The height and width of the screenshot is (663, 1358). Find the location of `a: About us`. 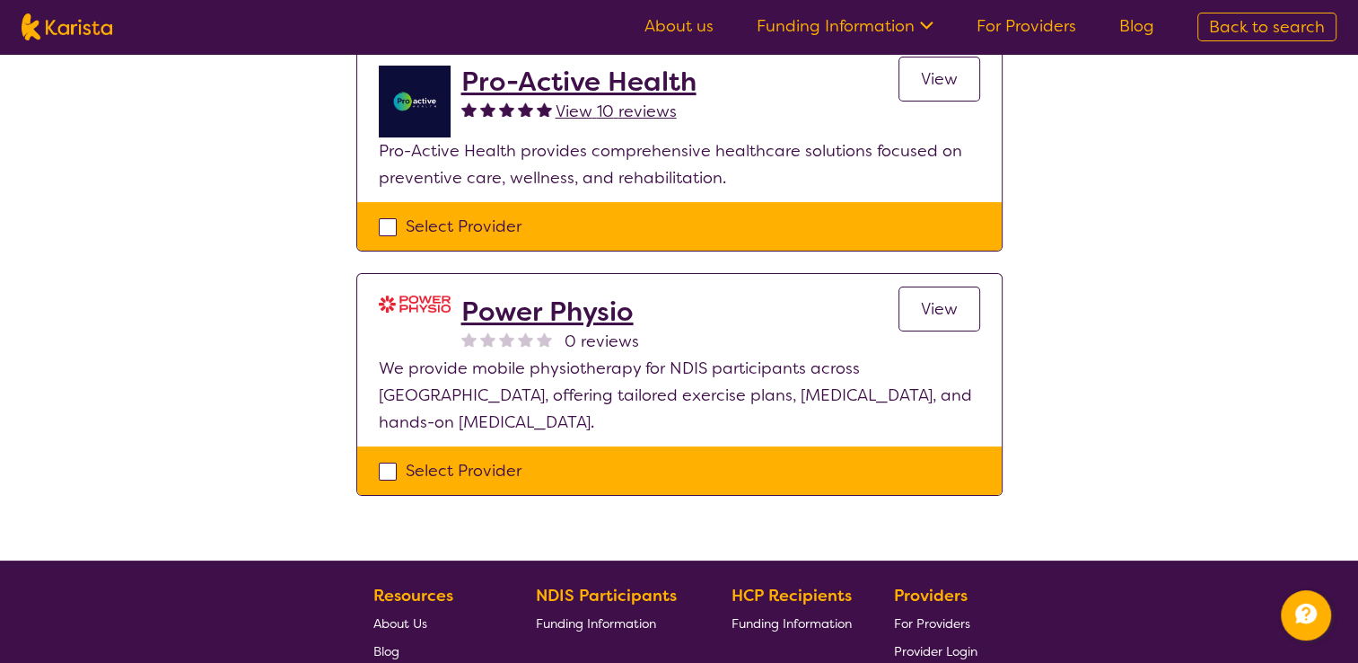

a: About us is located at coordinates (679, 26).